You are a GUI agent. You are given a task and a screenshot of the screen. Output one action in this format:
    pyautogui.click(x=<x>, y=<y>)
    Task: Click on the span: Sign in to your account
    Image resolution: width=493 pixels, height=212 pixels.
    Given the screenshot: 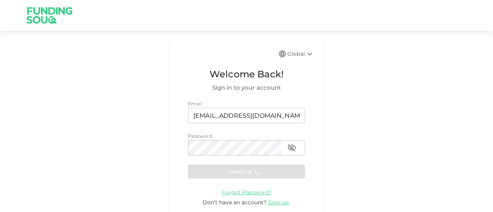 What is the action you would take?
    pyautogui.click(x=247, y=88)
    